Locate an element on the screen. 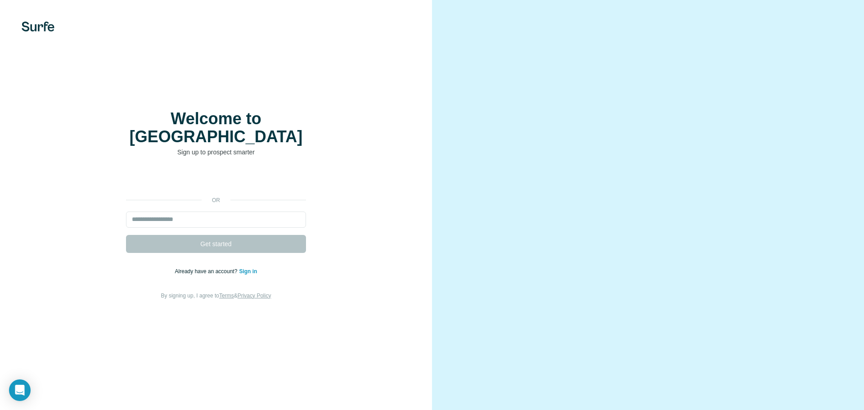 The image size is (864, 410). a: Sign in is located at coordinates (248, 271).